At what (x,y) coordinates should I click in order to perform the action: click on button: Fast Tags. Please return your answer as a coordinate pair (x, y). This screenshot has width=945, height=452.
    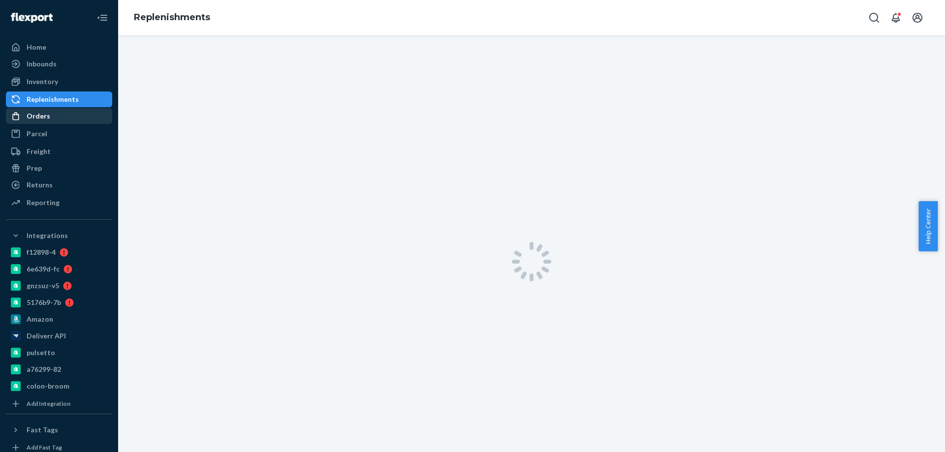
    Looking at the image, I should click on (59, 430).